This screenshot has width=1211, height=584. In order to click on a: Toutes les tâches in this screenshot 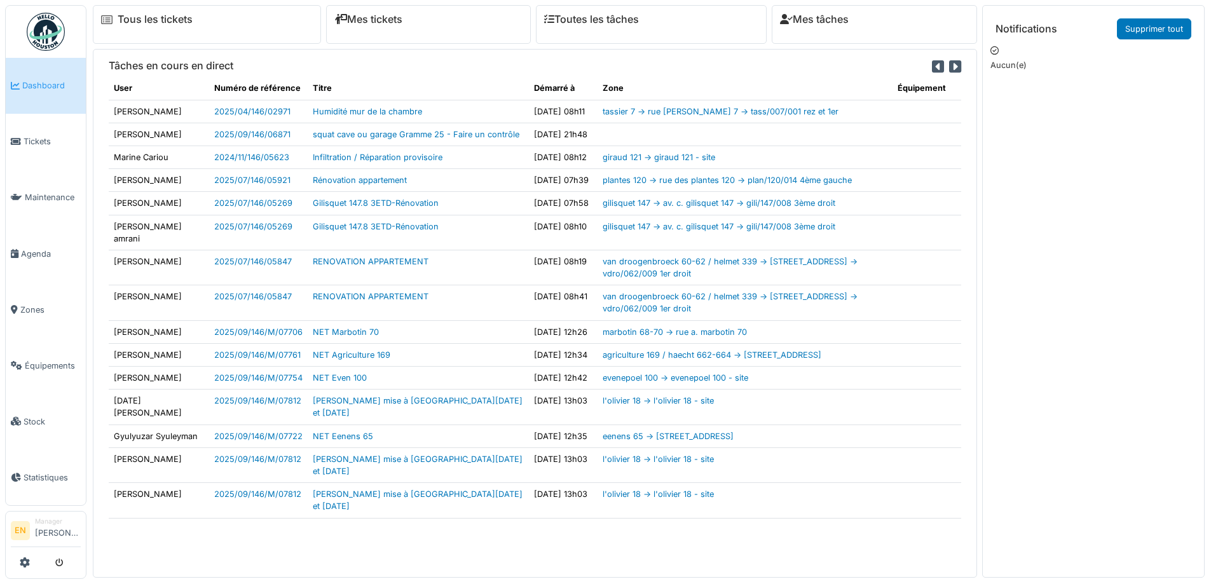, I will do `click(591, 19)`.